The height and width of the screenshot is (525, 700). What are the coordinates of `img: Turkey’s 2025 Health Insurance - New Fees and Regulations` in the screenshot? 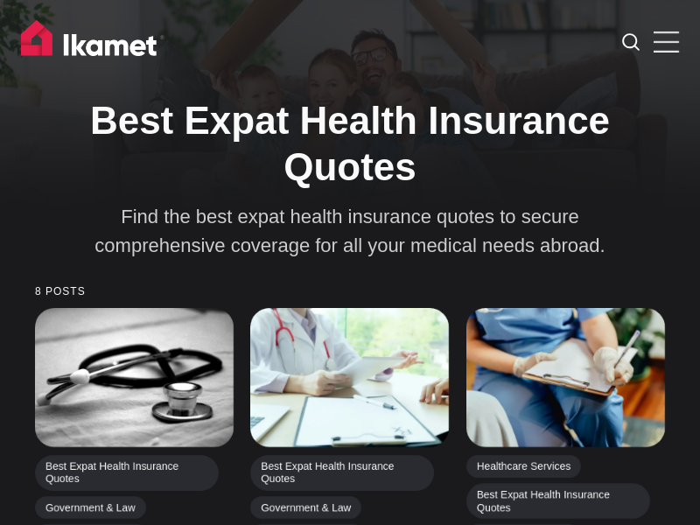 It's located at (134, 377).